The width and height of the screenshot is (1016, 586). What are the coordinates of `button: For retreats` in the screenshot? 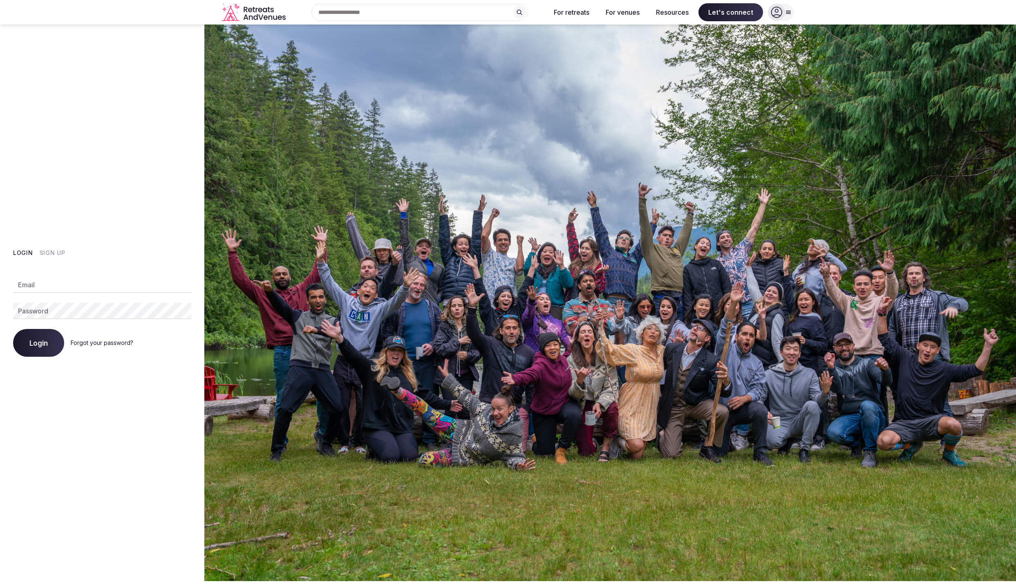 It's located at (571, 12).